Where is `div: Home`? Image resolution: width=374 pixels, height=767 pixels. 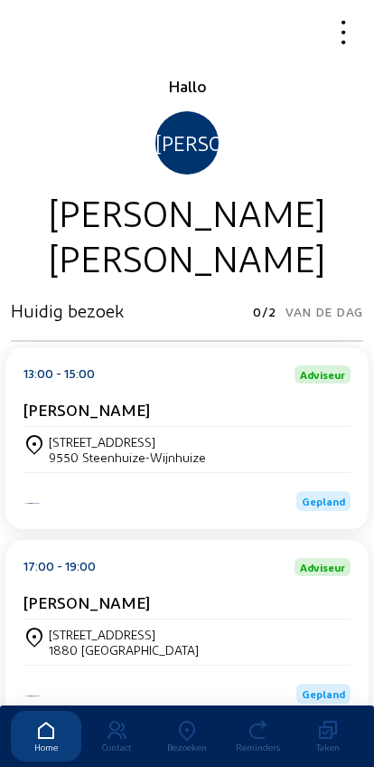
div: Home is located at coordinates (46, 747).